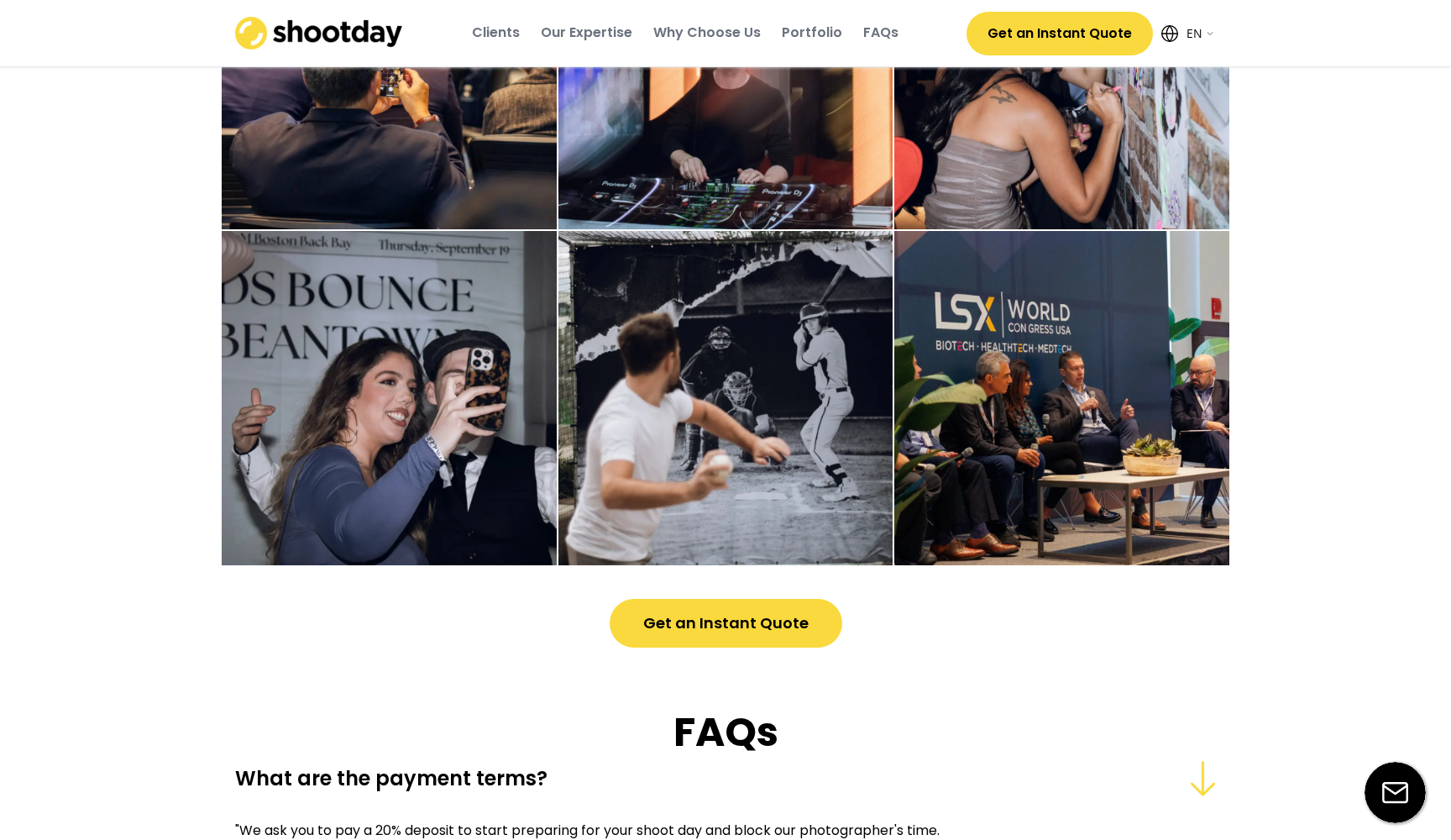  I want to click on div: FAQs, so click(881, 33).